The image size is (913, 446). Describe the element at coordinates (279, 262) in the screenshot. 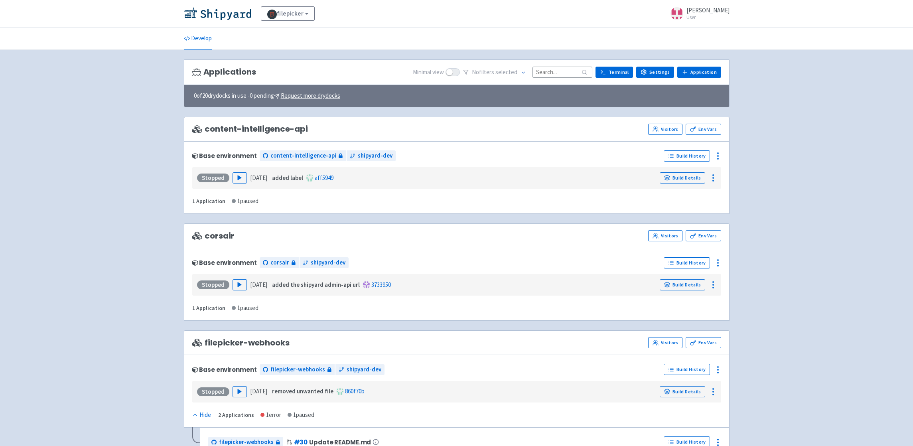

I see `a: corsair` at that location.